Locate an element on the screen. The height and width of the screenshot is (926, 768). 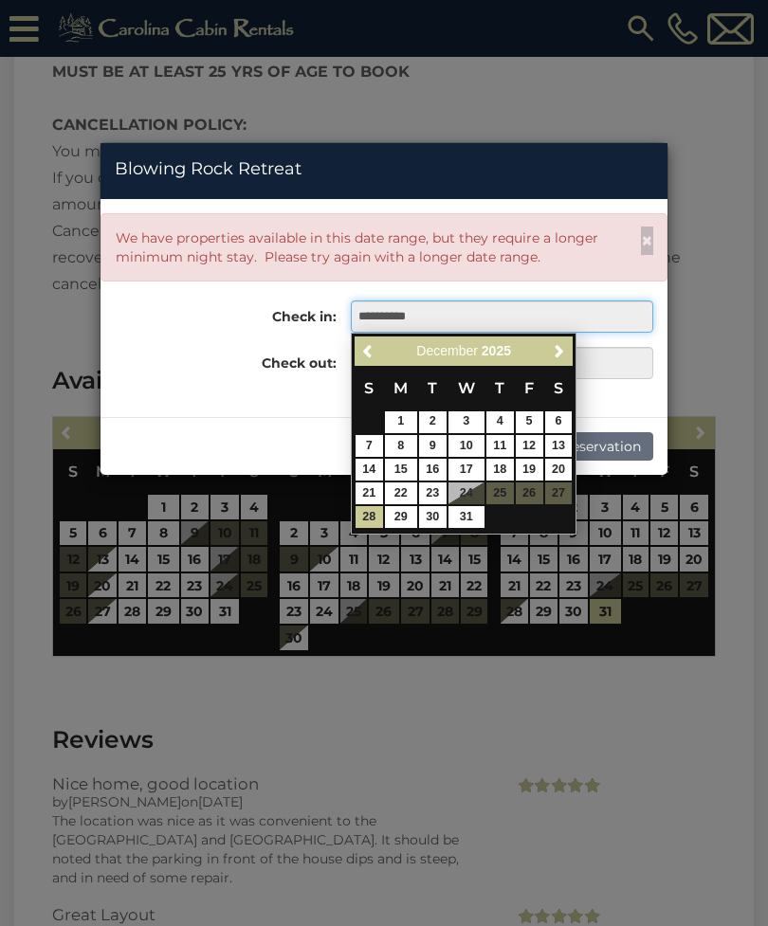
a: 20 is located at coordinates (558, 469).